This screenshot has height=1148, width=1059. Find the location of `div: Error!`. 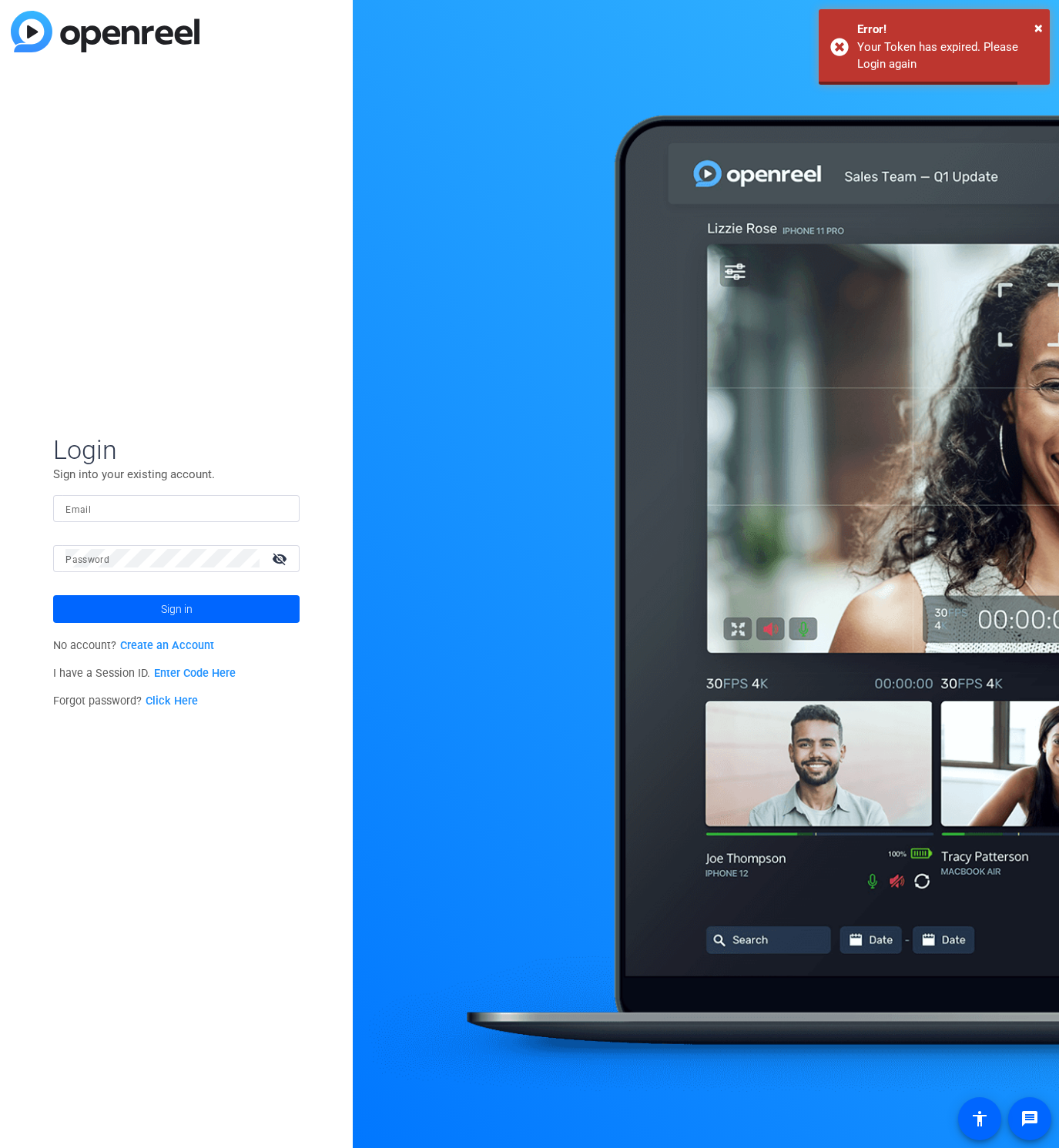

div: Error! is located at coordinates (947, 29).